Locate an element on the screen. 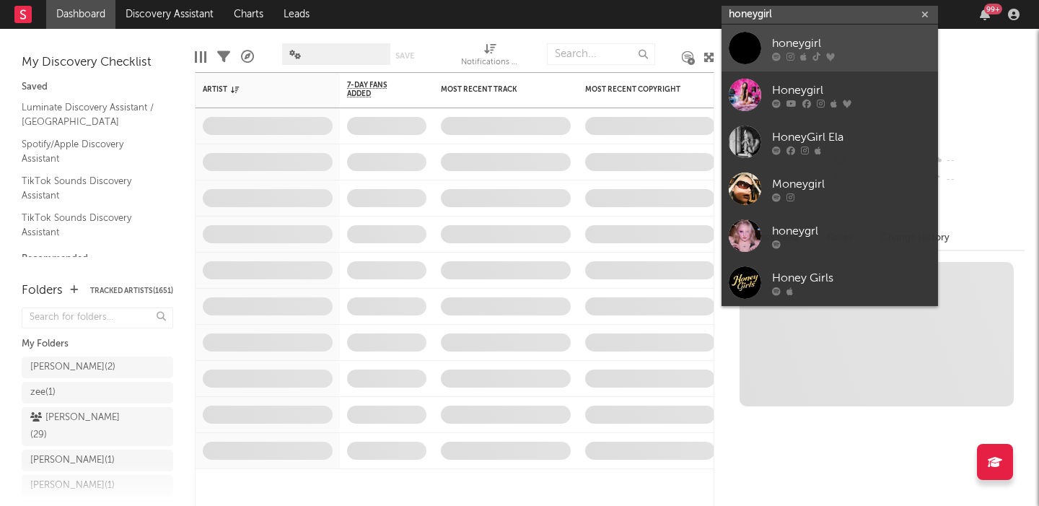 The width and height of the screenshot is (1039, 506). div: honeygrl is located at coordinates (851, 231).